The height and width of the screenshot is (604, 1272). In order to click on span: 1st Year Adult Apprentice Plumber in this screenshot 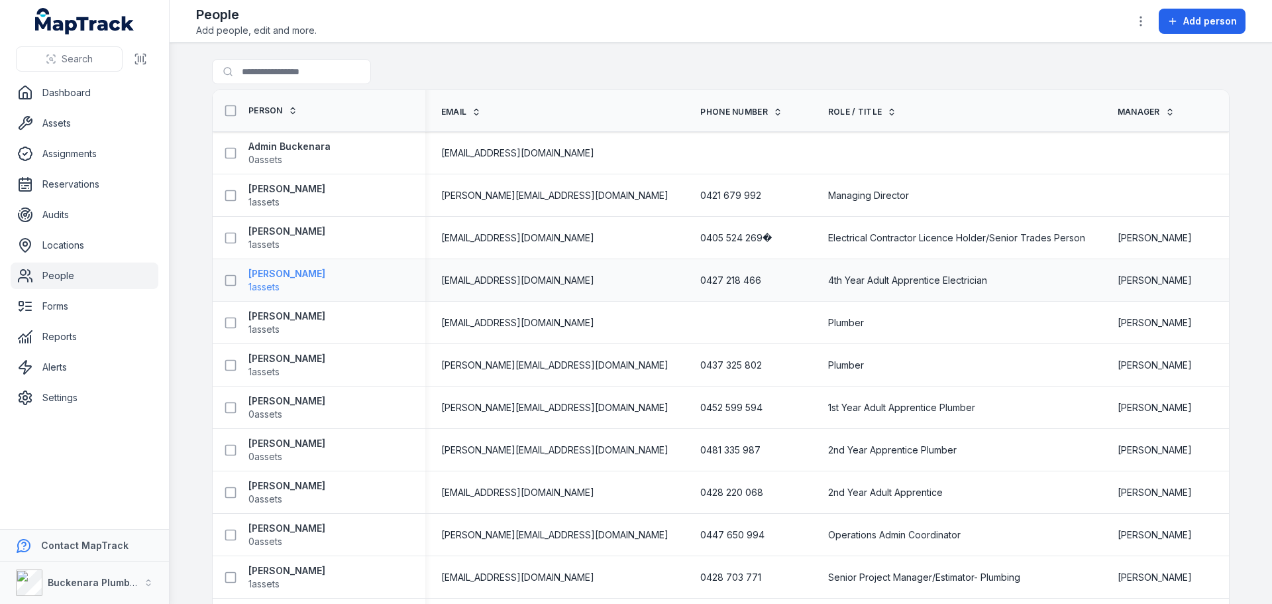, I will do `click(902, 408)`.